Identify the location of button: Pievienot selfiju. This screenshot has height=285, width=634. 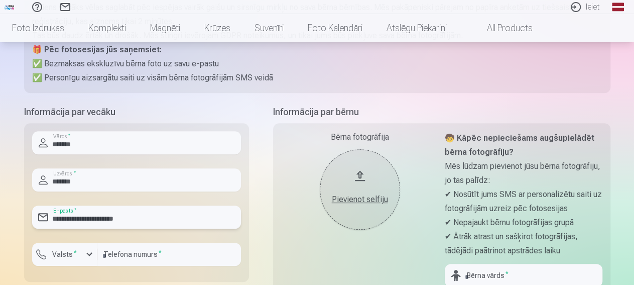
(360, 189).